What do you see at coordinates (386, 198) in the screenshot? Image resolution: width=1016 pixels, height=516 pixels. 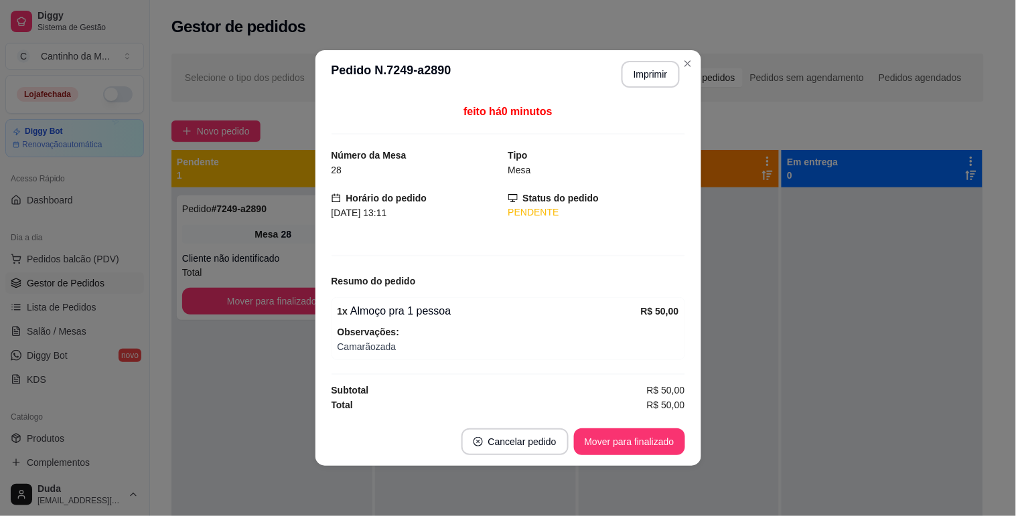 I see `strong: Horário do pedido` at bounding box center [386, 198].